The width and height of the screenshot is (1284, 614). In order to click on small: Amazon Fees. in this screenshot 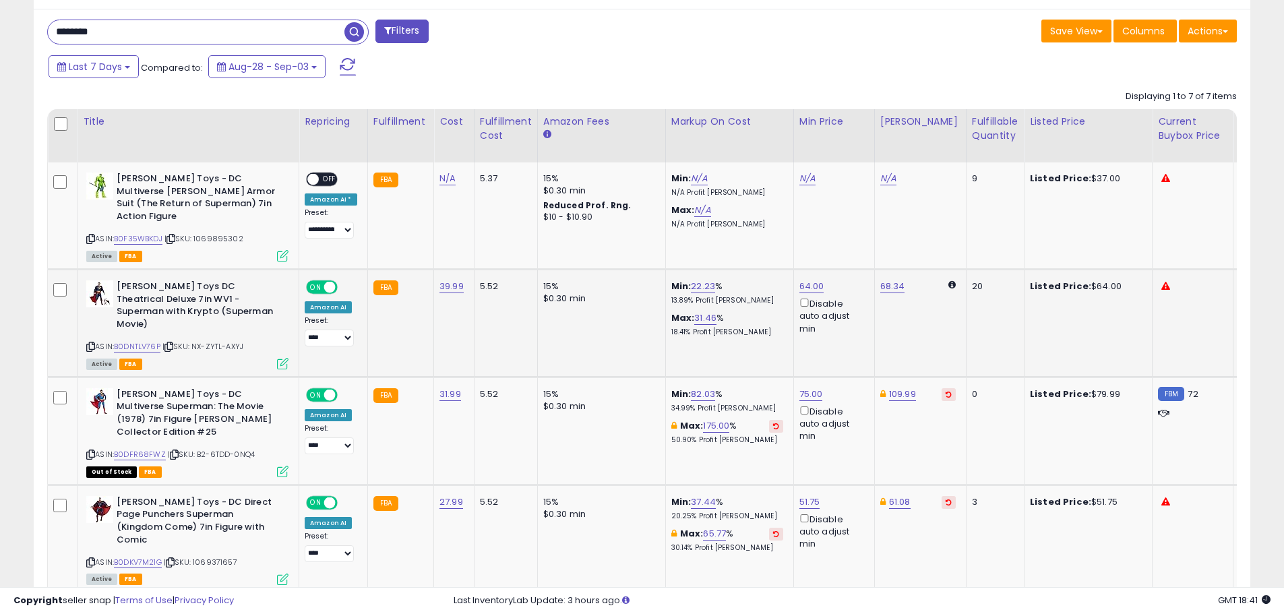, I will do `click(547, 135)`.